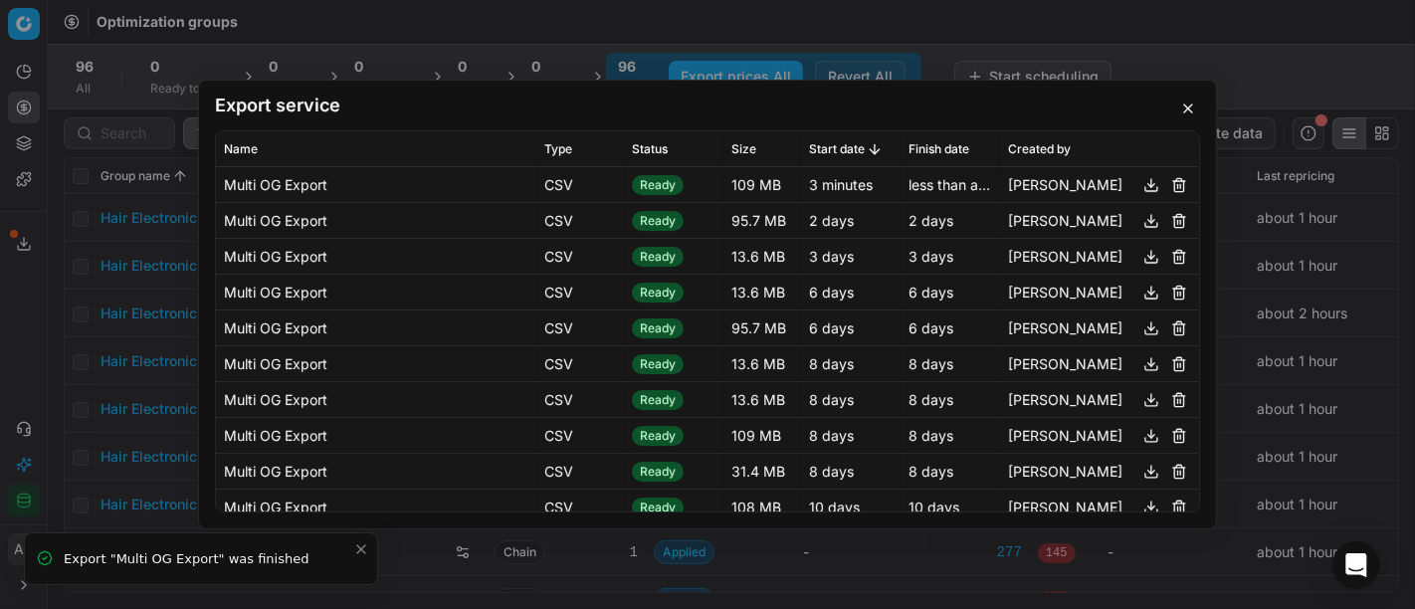 The image size is (1415, 609). What do you see at coordinates (841, 184) in the screenshot?
I see `span: 3 minutes` at bounding box center [841, 184].